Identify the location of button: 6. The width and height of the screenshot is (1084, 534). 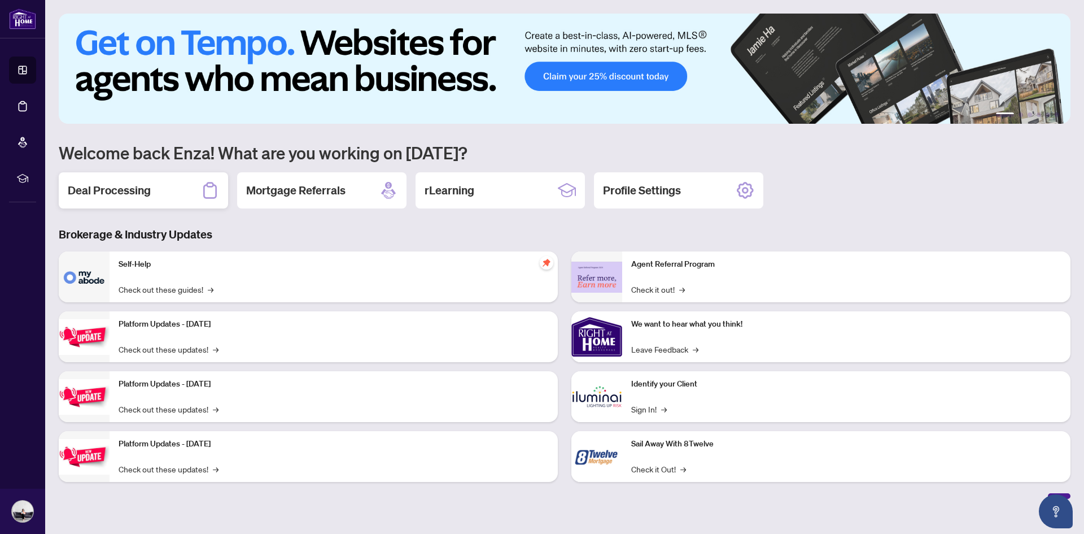
(1057, 115).